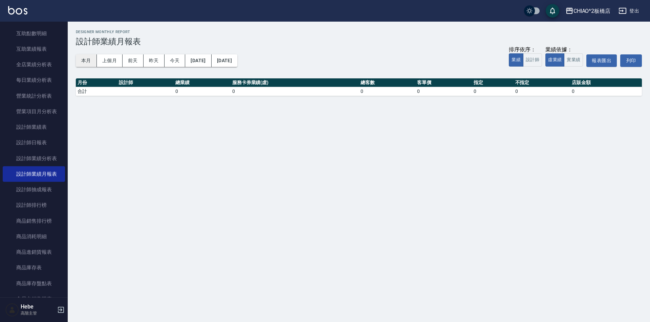 This screenshot has width=650, height=322. I want to click on button: 今天, so click(175, 61).